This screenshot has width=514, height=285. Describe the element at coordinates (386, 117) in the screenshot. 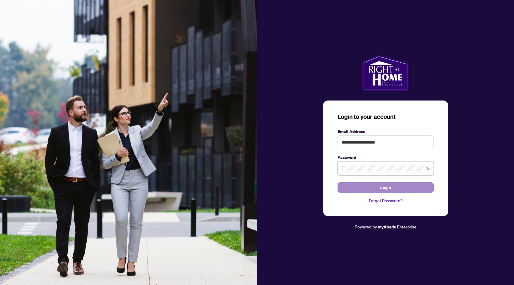

I see `h3: Login to your account` at that location.